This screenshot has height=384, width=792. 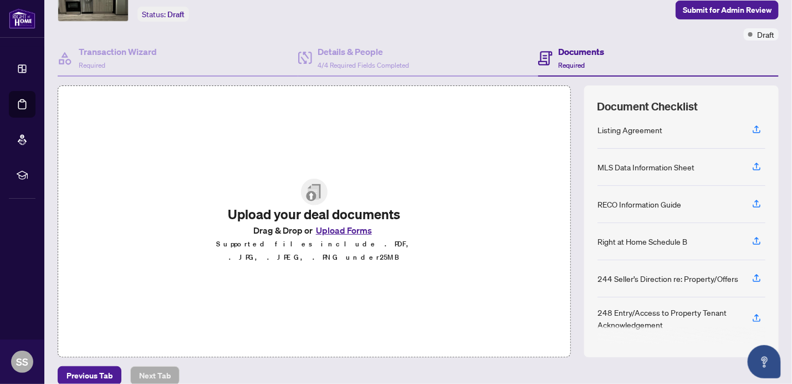 I want to click on div: Listing Agreement, so click(x=630, y=130).